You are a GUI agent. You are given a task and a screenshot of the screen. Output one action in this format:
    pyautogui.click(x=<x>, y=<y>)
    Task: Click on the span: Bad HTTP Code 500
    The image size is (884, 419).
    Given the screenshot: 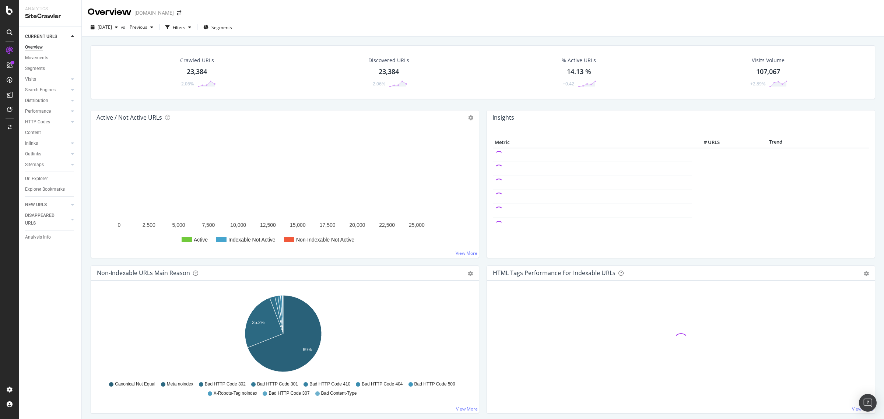 What is the action you would take?
    pyautogui.click(x=435, y=384)
    